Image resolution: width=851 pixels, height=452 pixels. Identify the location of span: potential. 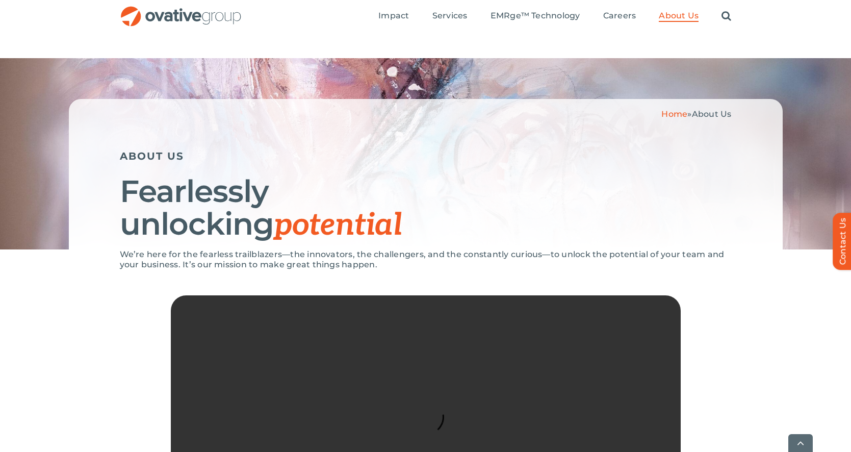
(338, 225).